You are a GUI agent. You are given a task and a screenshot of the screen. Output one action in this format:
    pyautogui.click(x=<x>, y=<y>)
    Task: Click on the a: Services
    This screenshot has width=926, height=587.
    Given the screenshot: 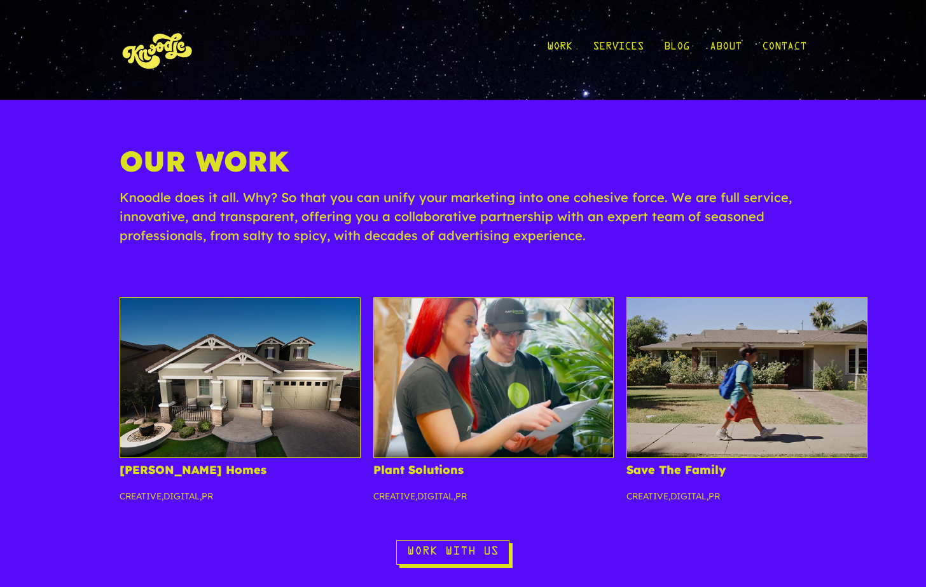 What is the action you would take?
    pyautogui.click(x=618, y=50)
    